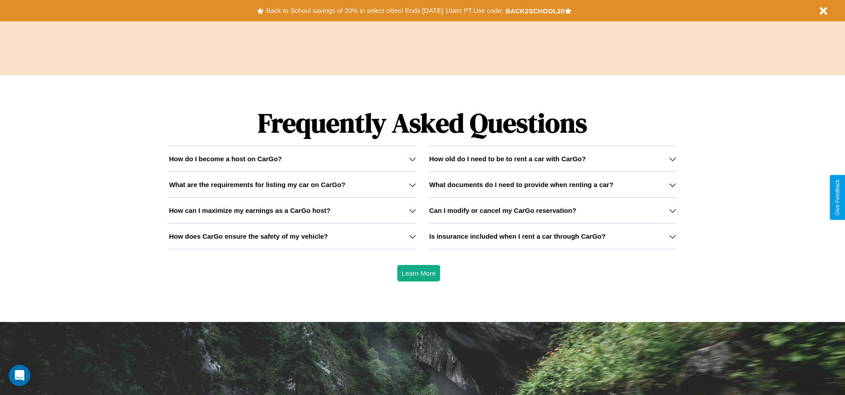  Describe the element at coordinates (419, 273) in the screenshot. I see `button: Learn More` at that location.